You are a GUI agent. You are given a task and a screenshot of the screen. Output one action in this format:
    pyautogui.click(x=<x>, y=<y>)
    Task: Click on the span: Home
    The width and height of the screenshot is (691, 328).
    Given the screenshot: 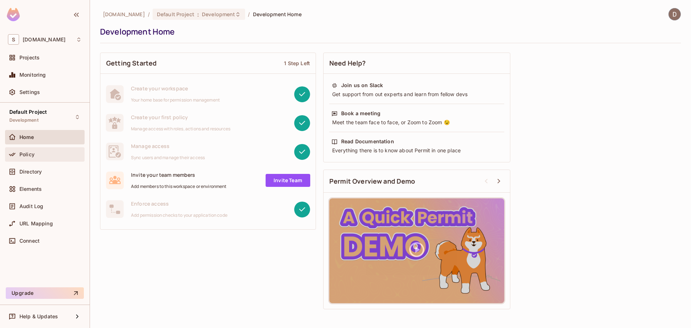 What is the action you would take?
    pyautogui.click(x=27, y=137)
    